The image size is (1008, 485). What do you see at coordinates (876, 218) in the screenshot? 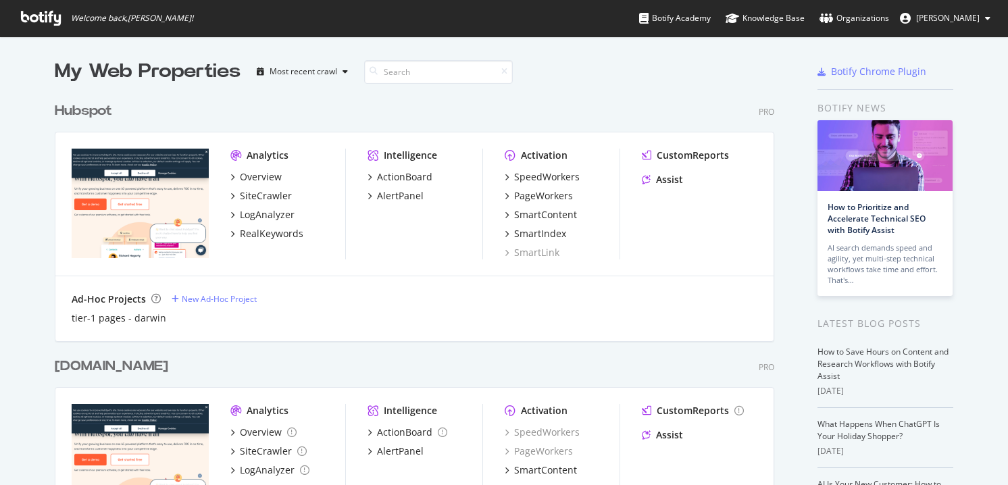
I see `a: How to Prioritize and Accelerate Technical SEO with Botify Assist` at bounding box center [876, 218].